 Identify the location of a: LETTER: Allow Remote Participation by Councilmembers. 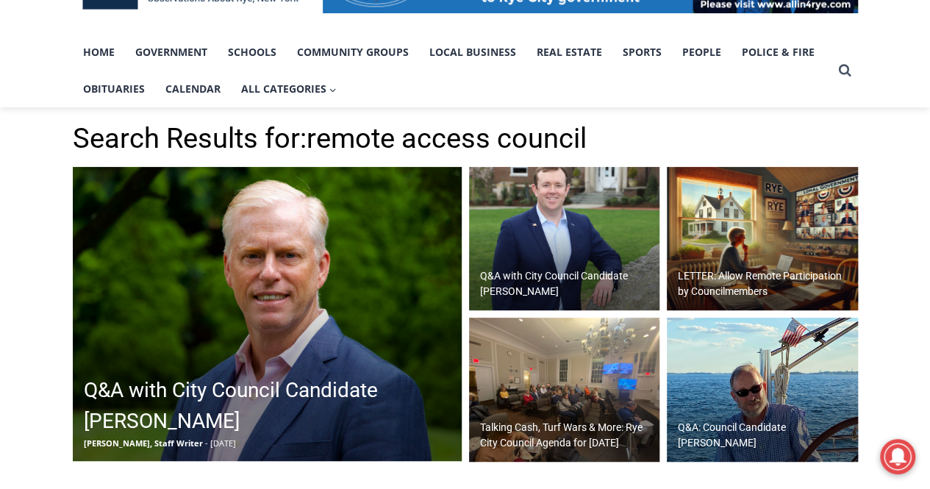
(762, 239).